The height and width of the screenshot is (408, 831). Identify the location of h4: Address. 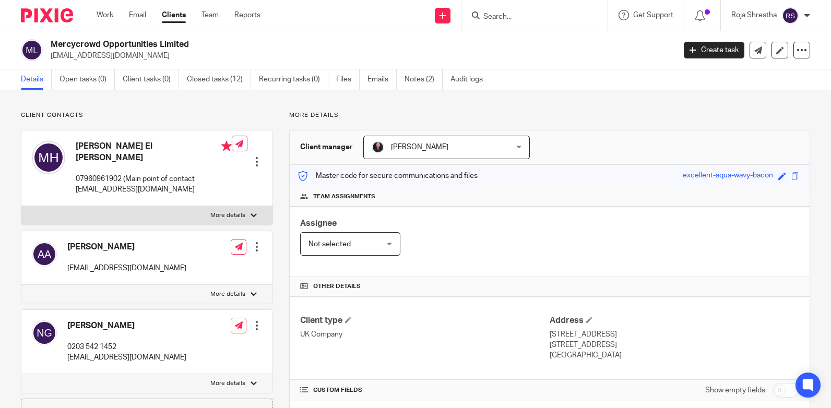
(675, 321).